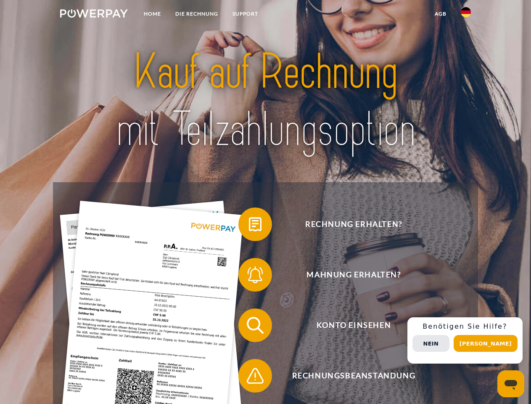  What do you see at coordinates (255, 224) in the screenshot?
I see `img: qb_bill.svg` at bounding box center [255, 224].